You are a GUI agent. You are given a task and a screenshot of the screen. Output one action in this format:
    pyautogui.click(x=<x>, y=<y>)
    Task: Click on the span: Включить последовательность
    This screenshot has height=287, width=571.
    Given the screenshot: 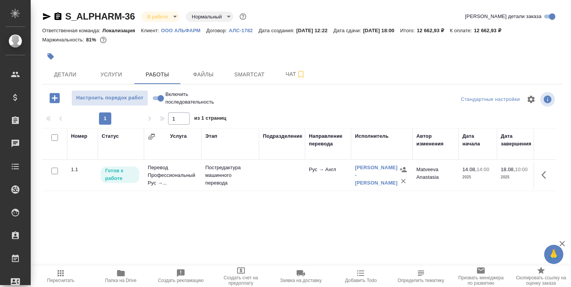 What is the action you would take?
    pyautogui.click(x=190, y=98)
    